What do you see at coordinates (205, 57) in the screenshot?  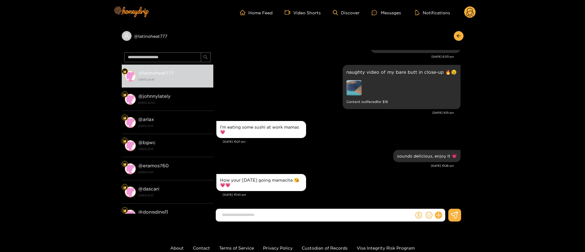 I see `span: search` at bounding box center [205, 57].